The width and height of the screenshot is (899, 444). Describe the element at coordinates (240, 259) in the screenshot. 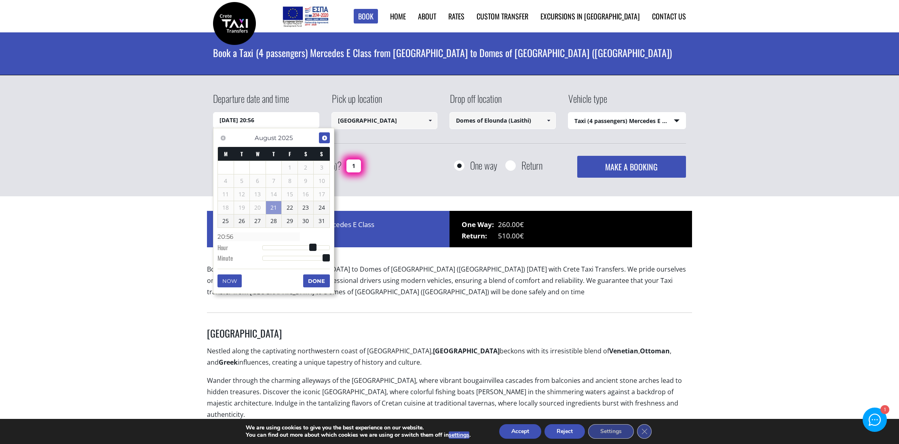

I see `dt: Minute` at that location.